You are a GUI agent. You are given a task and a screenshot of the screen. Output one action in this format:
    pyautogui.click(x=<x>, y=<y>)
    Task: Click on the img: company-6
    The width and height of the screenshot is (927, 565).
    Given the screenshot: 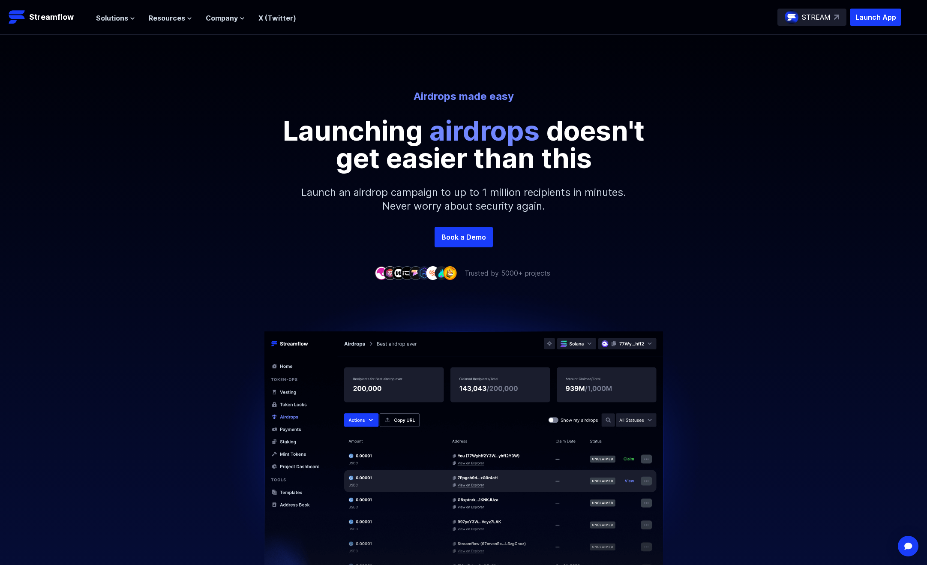 What is the action you would take?
    pyautogui.click(x=424, y=272)
    